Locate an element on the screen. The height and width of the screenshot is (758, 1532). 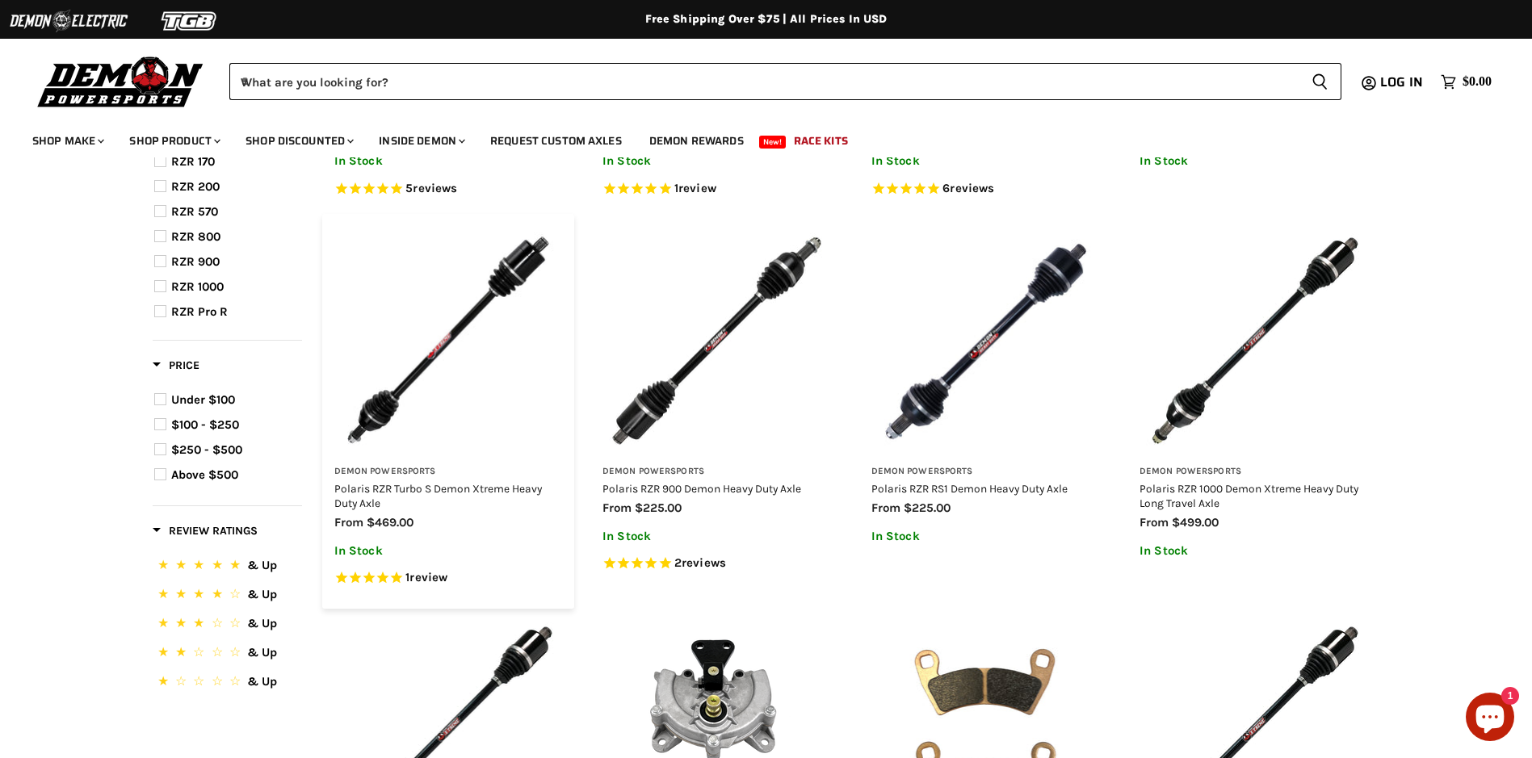
a: Demon Rewards is located at coordinates (696, 140).